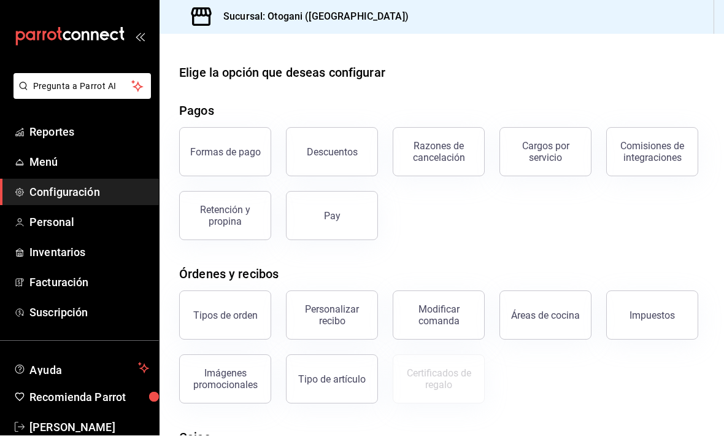 The image size is (724, 436). What do you see at coordinates (89, 192) in the screenshot?
I see `span: Configuración` at bounding box center [89, 192].